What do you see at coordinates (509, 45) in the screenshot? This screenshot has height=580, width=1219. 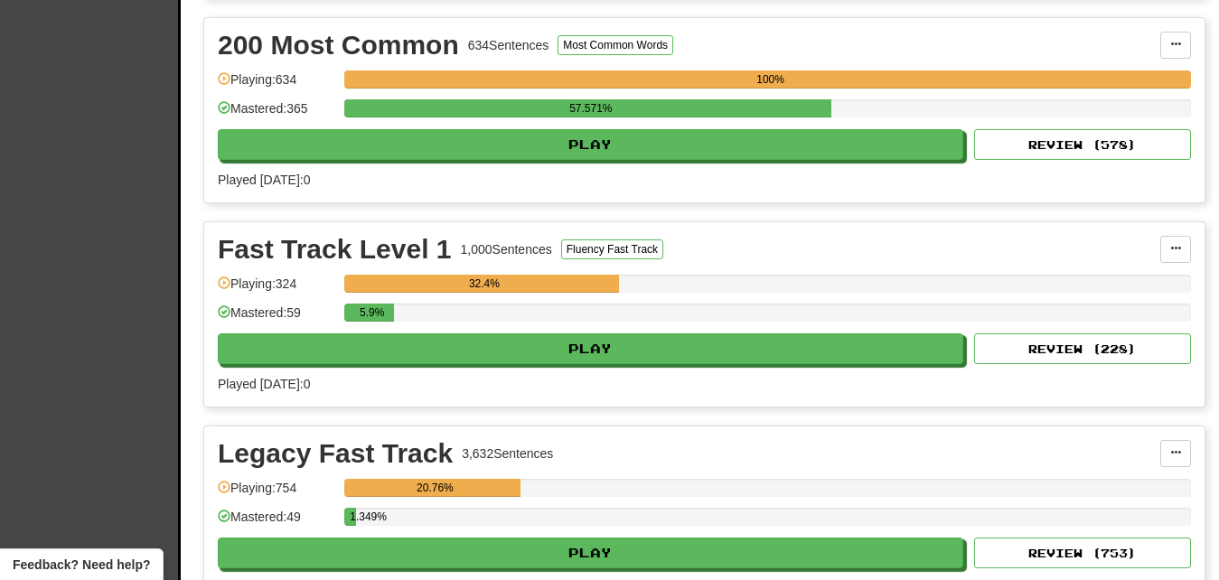 I see `div: 634 Sentences` at bounding box center [509, 45].